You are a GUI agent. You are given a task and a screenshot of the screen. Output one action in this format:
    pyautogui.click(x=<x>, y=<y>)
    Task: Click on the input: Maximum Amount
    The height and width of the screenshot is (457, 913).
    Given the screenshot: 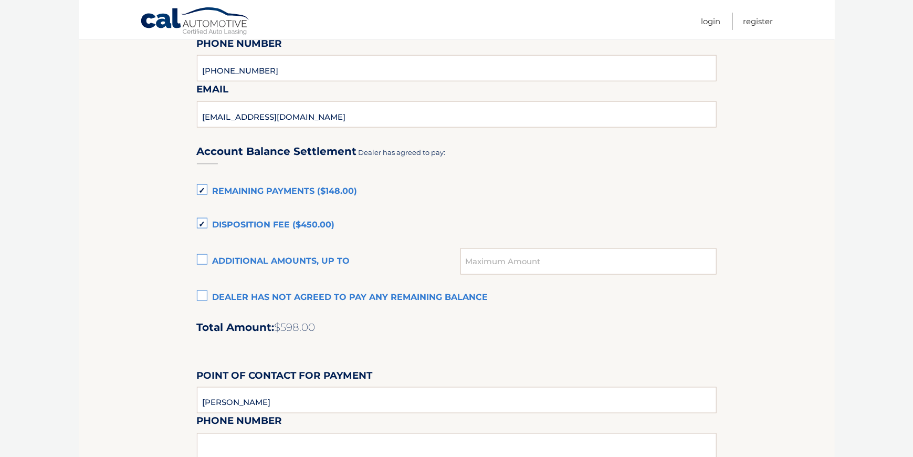 What is the action you would take?
    pyautogui.click(x=588, y=261)
    